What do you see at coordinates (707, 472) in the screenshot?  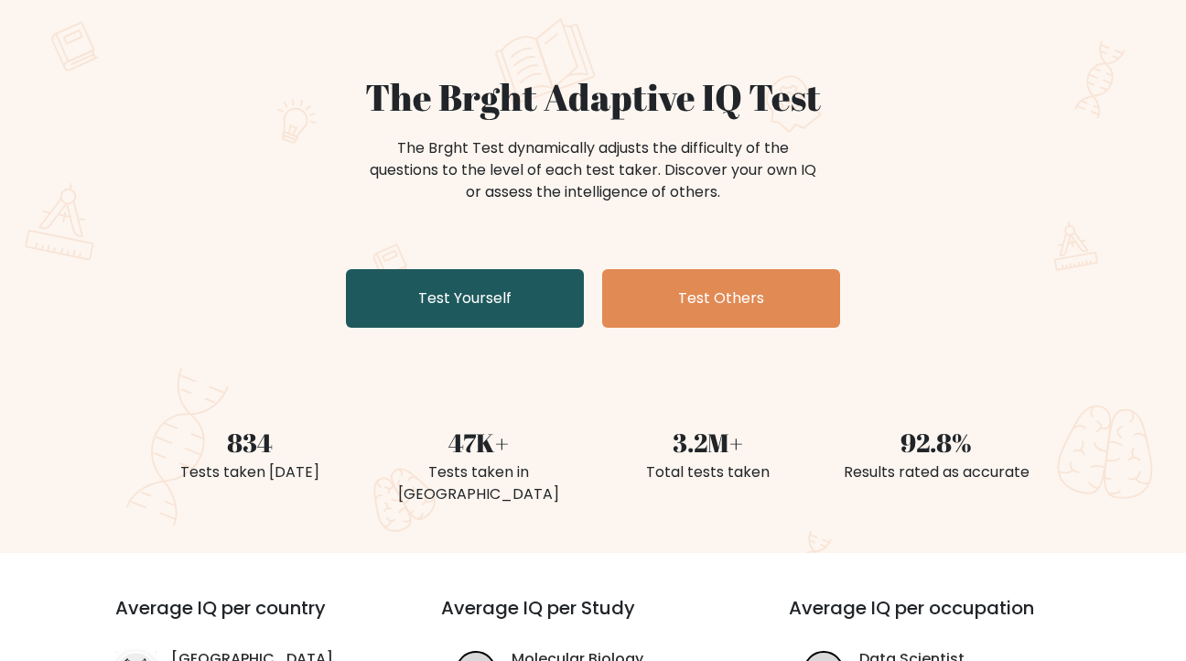 I see `div: Total tests taken` at bounding box center [707, 472].